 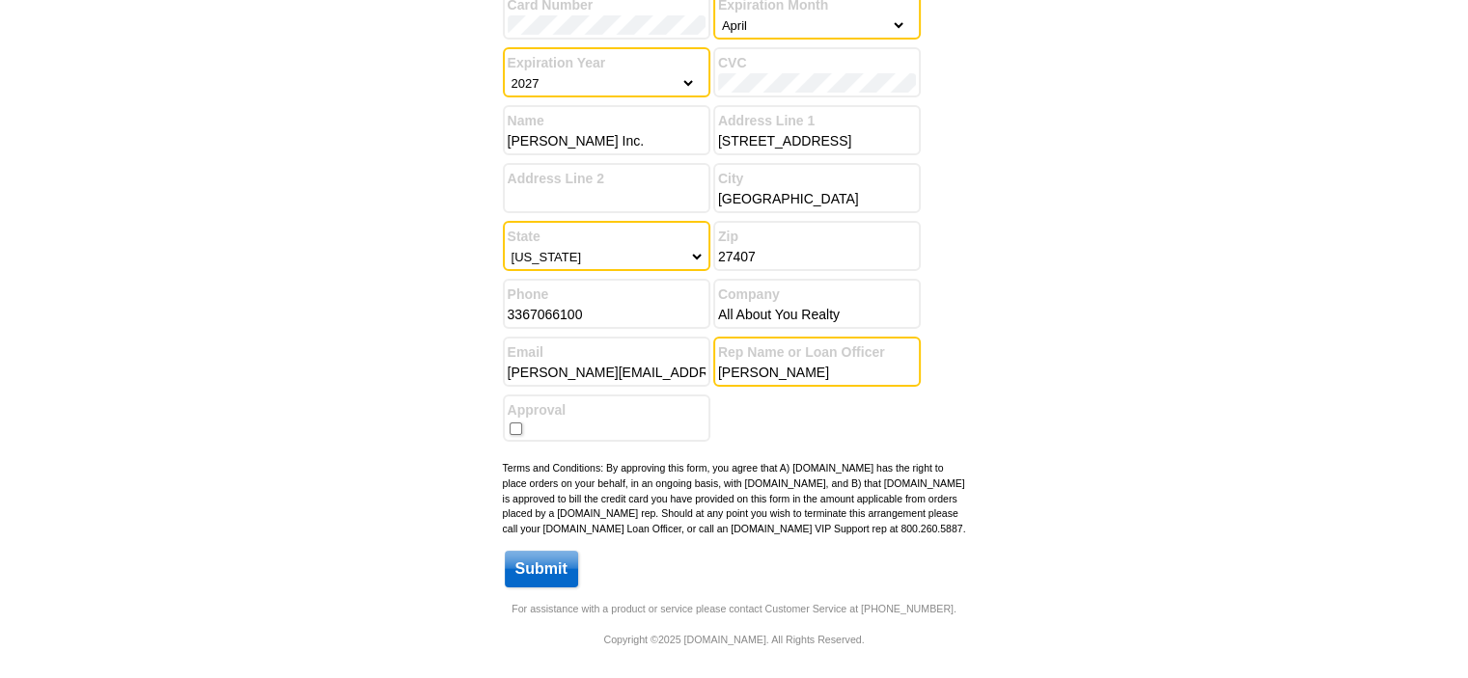 What do you see at coordinates (817, 294) in the screenshot?
I see `label: Company` at bounding box center [817, 294].